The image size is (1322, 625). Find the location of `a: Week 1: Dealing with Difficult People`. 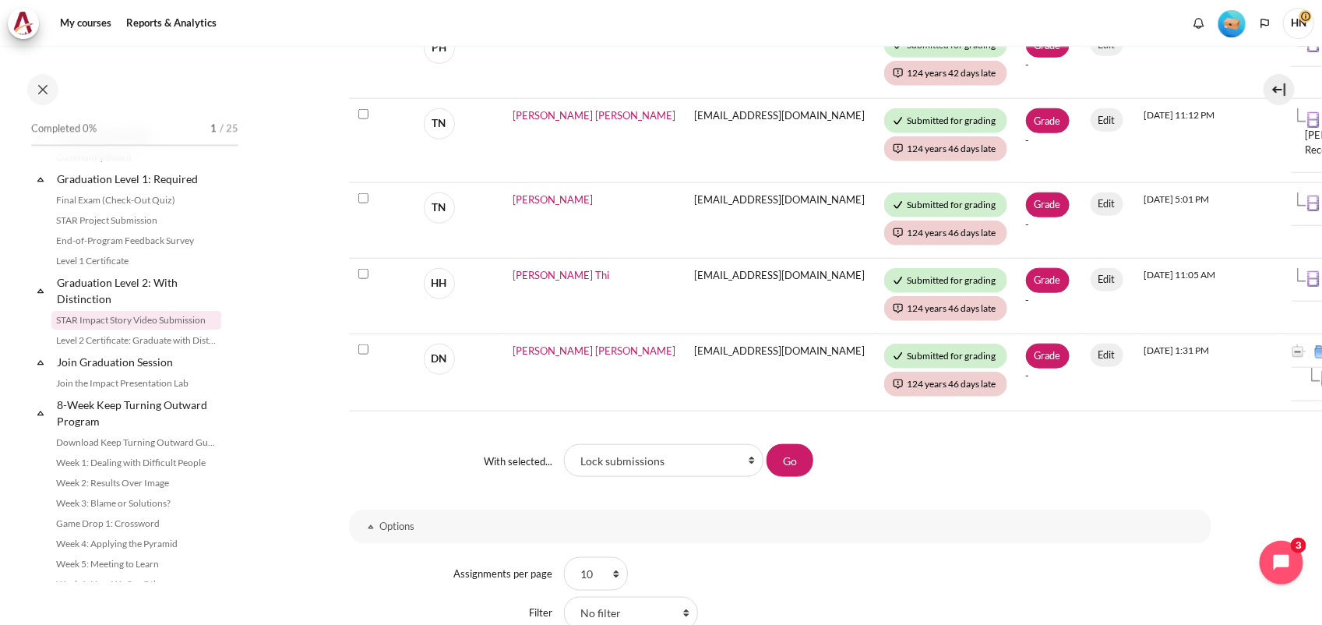

a: Week 1: Dealing with Difficult People is located at coordinates (136, 463).